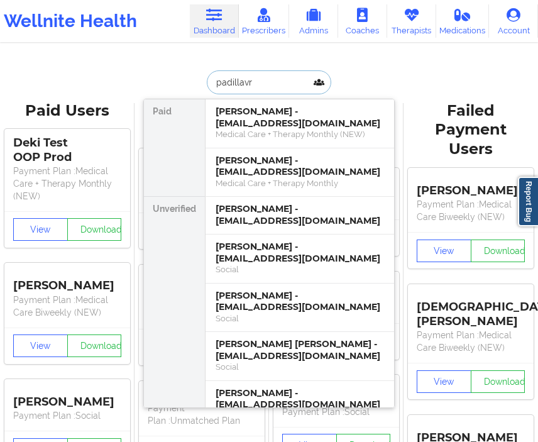 This screenshot has width=538, height=442. Describe the element at coordinates (471, 130) in the screenshot. I see `div: Failed Payment Users` at that location.